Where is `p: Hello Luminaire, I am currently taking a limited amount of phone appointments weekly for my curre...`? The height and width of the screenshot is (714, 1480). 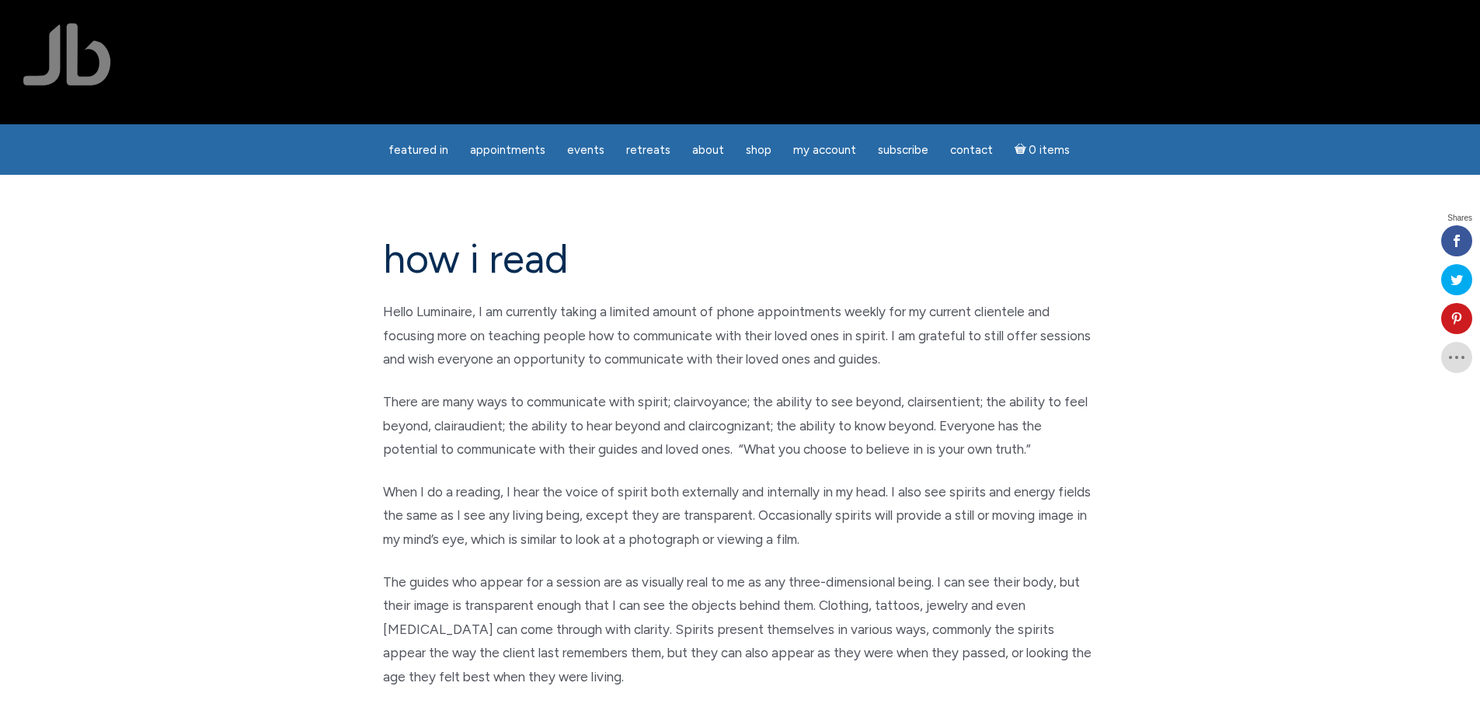 p: Hello Luminaire, I am currently taking a limited amount of phone appointments weekly for my curre... is located at coordinates (740, 336).